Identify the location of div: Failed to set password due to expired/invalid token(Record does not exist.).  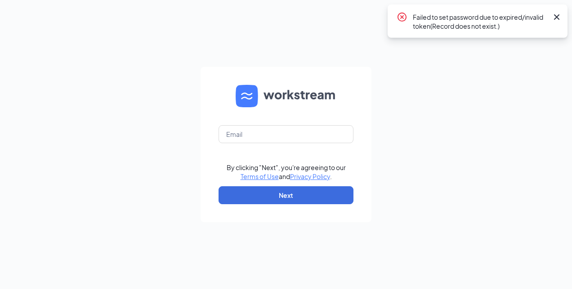
(480, 21).